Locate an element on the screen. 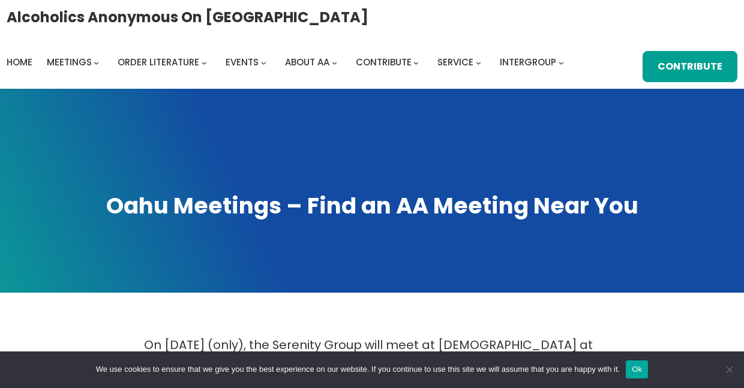 Image resolution: width=744 pixels, height=388 pixels. a: Intergroup is located at coordinates (528, 62).